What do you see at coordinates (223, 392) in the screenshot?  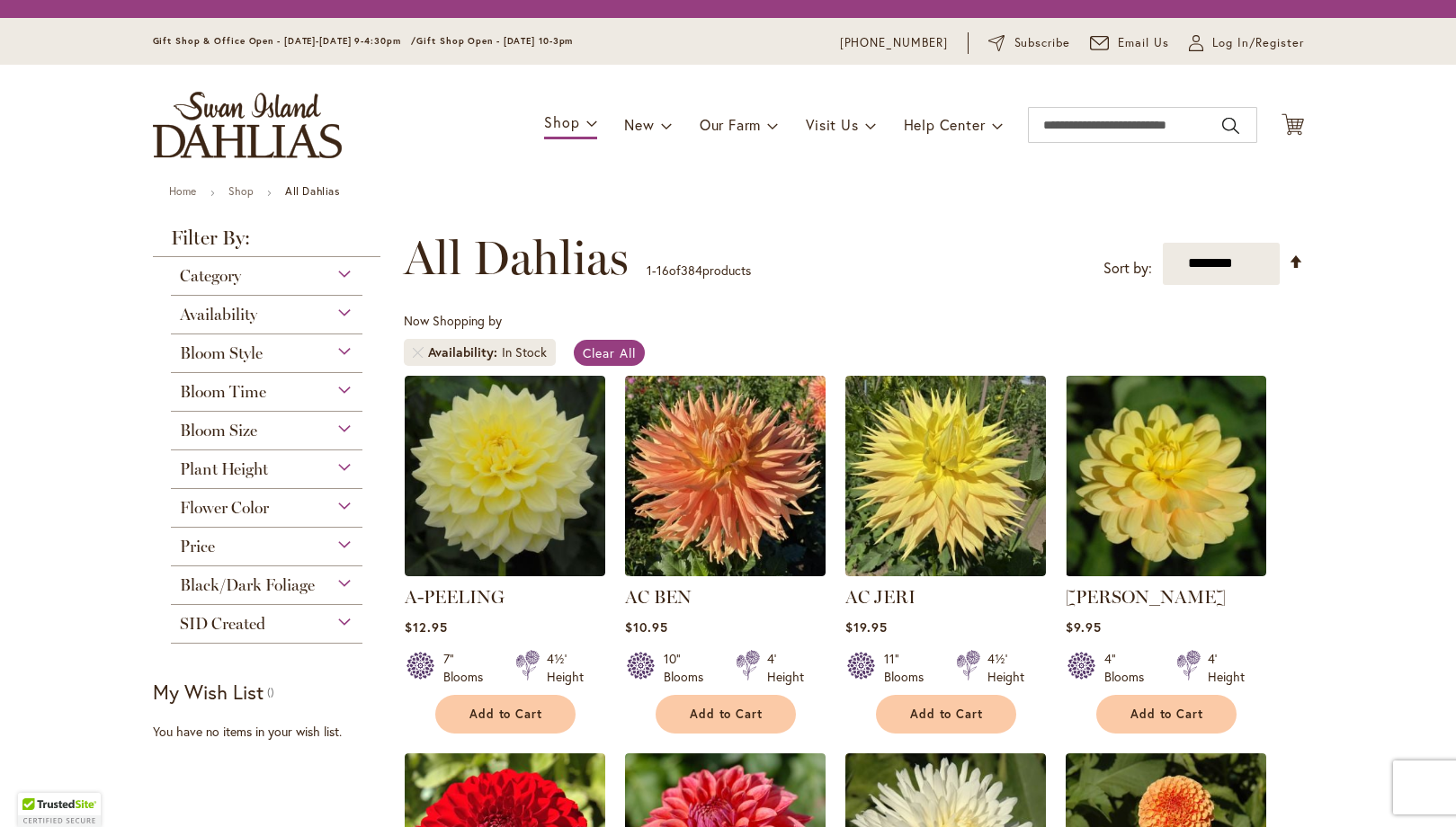 I see `span: Bloom Time` at bounding box center [223, 392].